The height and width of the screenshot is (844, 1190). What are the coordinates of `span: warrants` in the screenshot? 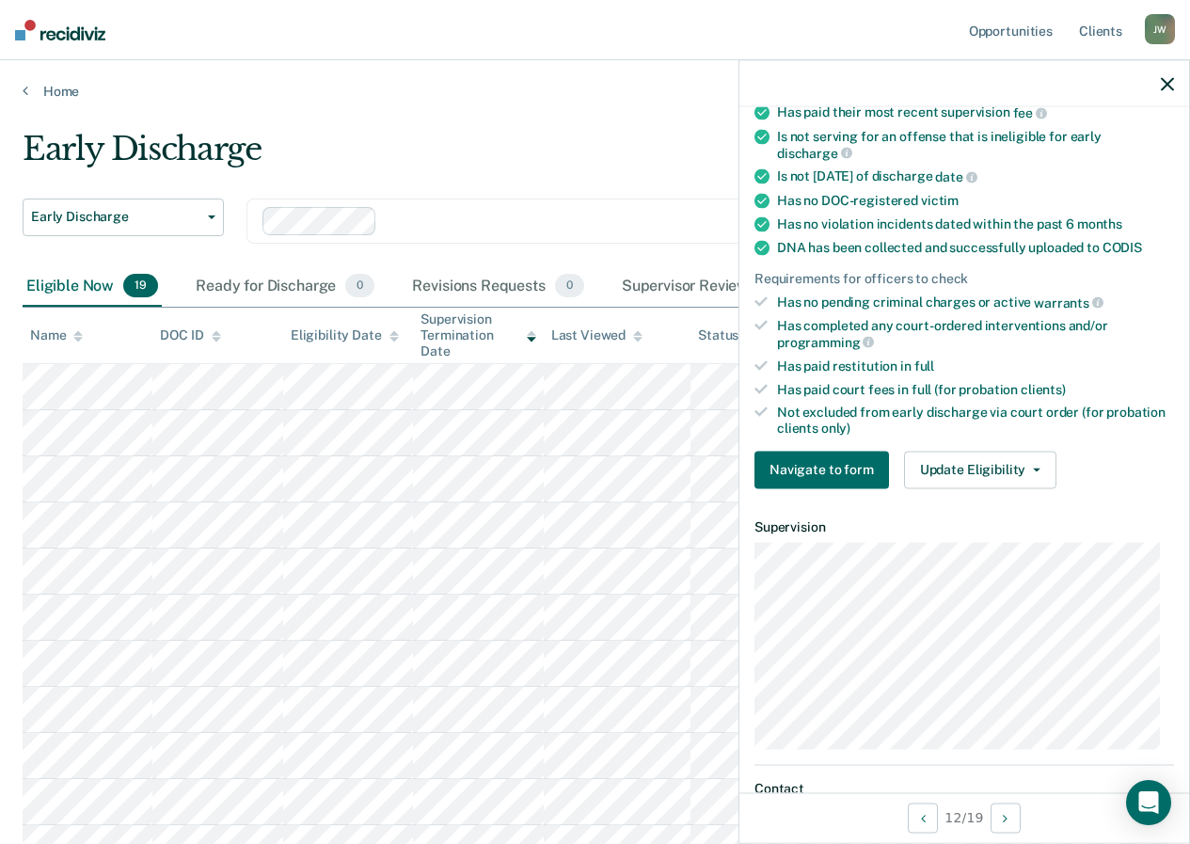 It's located at (1069, 302).